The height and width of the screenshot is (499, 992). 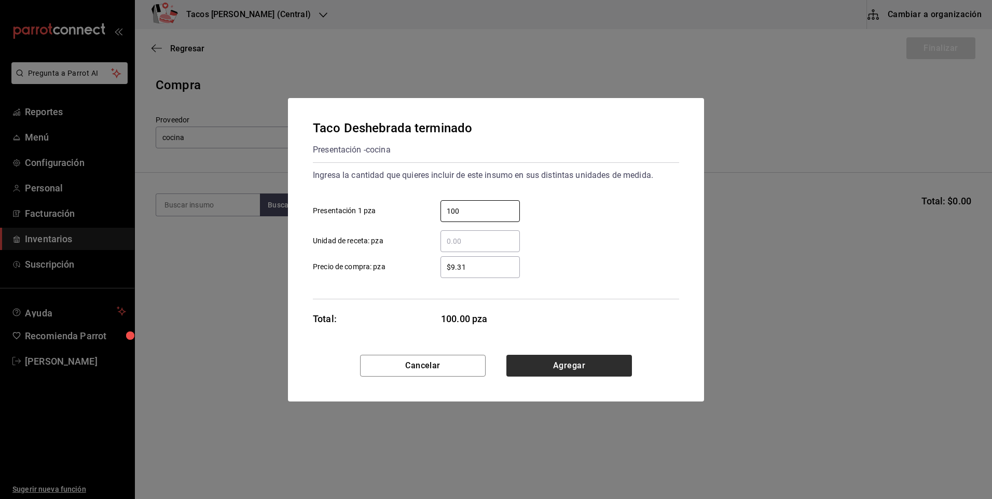 I want to click on span: Unidad de receta: pza, so click(x=348, y=241).